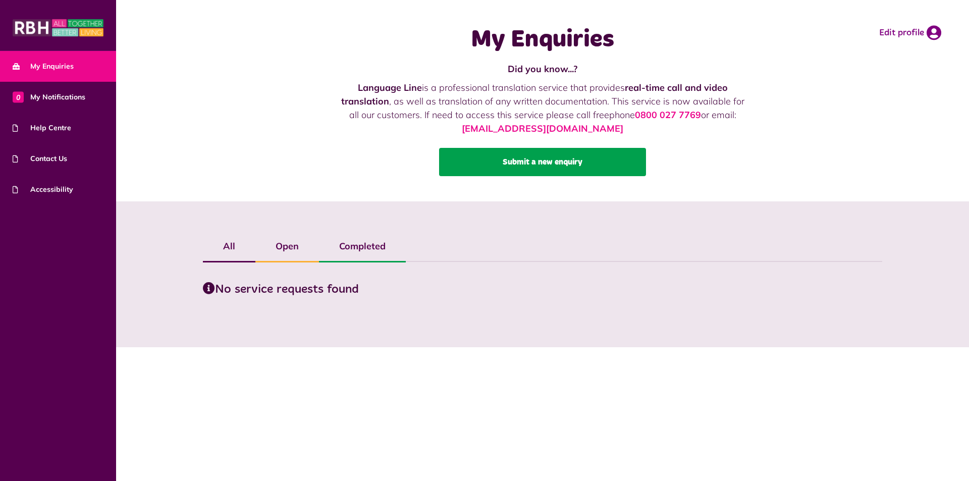  What do you see at coordinates (542, 162) in the screenshot?
I see `a: Submit a new enquiry` at bounding box center [542, 162].